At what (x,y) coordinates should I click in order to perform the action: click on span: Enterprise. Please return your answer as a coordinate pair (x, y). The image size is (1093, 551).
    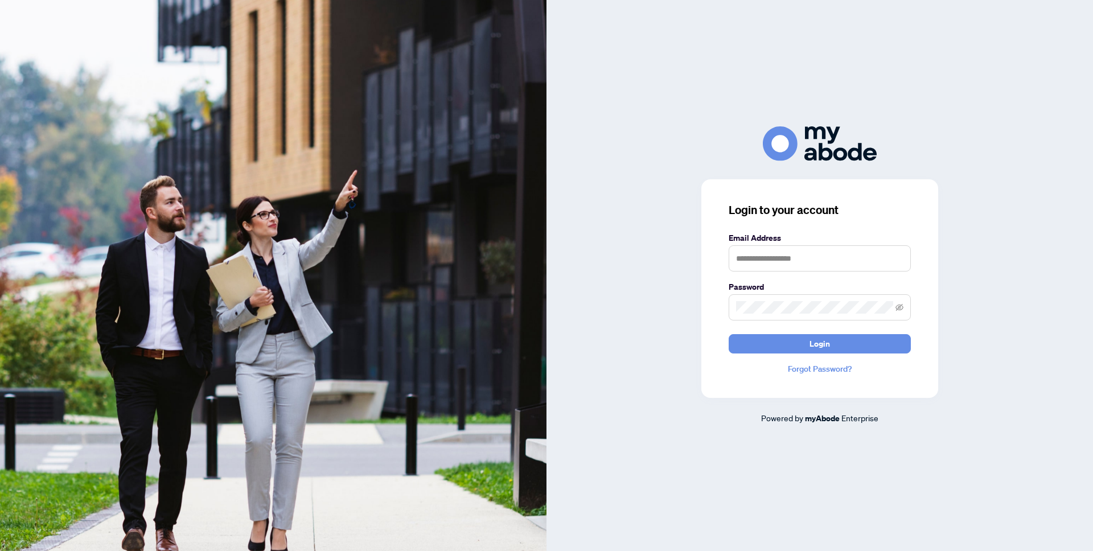
    Looking at the image, I should click on (860, 418).